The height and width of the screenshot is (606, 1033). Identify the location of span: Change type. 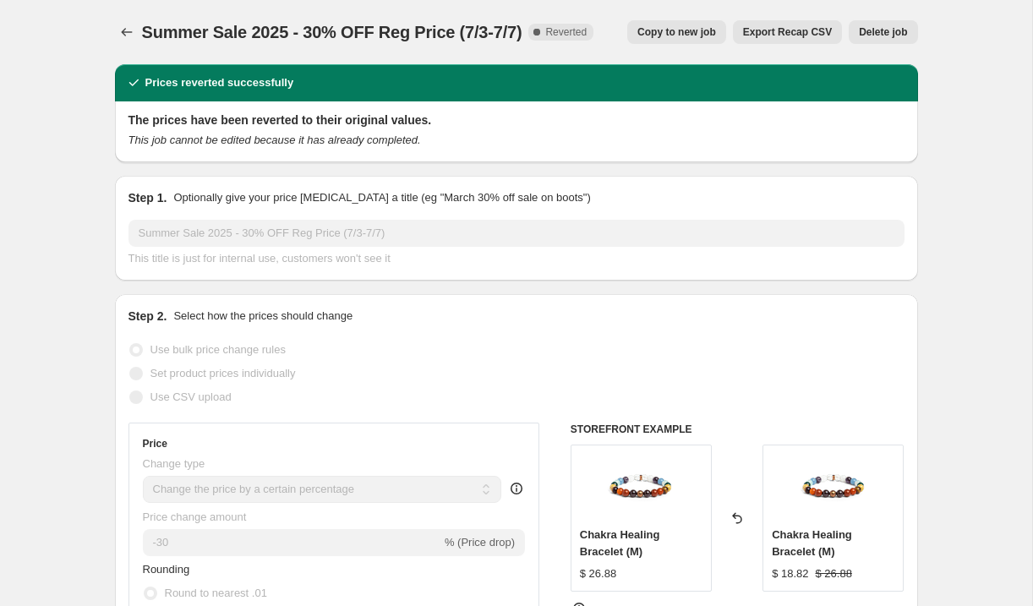
(174, 463).